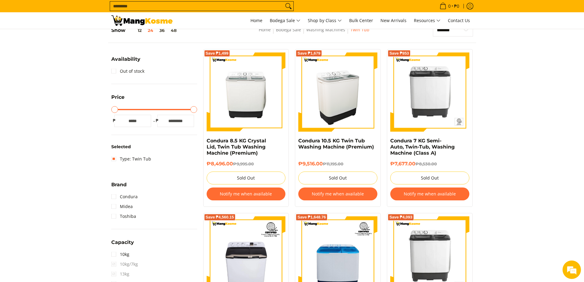 The width and height of the screenshot is (584, 282). Describe the element at coordinates (459, 20) in the screenshot. I see `span: Contact Us` at that location.